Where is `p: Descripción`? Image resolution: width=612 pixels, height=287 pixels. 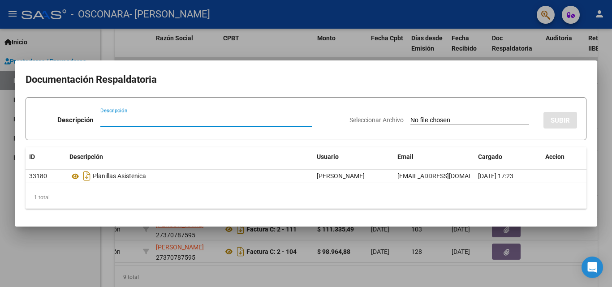
p: Descripción is located at coordinates (75, 120).